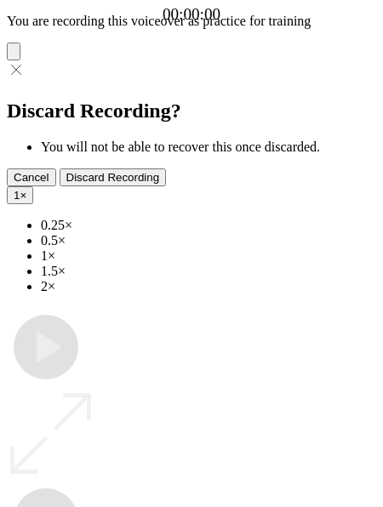 The width and height of the screenshot is (383, 507). Describe the element at coordinates (31, 177) in the screenshot. I see `button: Cancel` at that location.